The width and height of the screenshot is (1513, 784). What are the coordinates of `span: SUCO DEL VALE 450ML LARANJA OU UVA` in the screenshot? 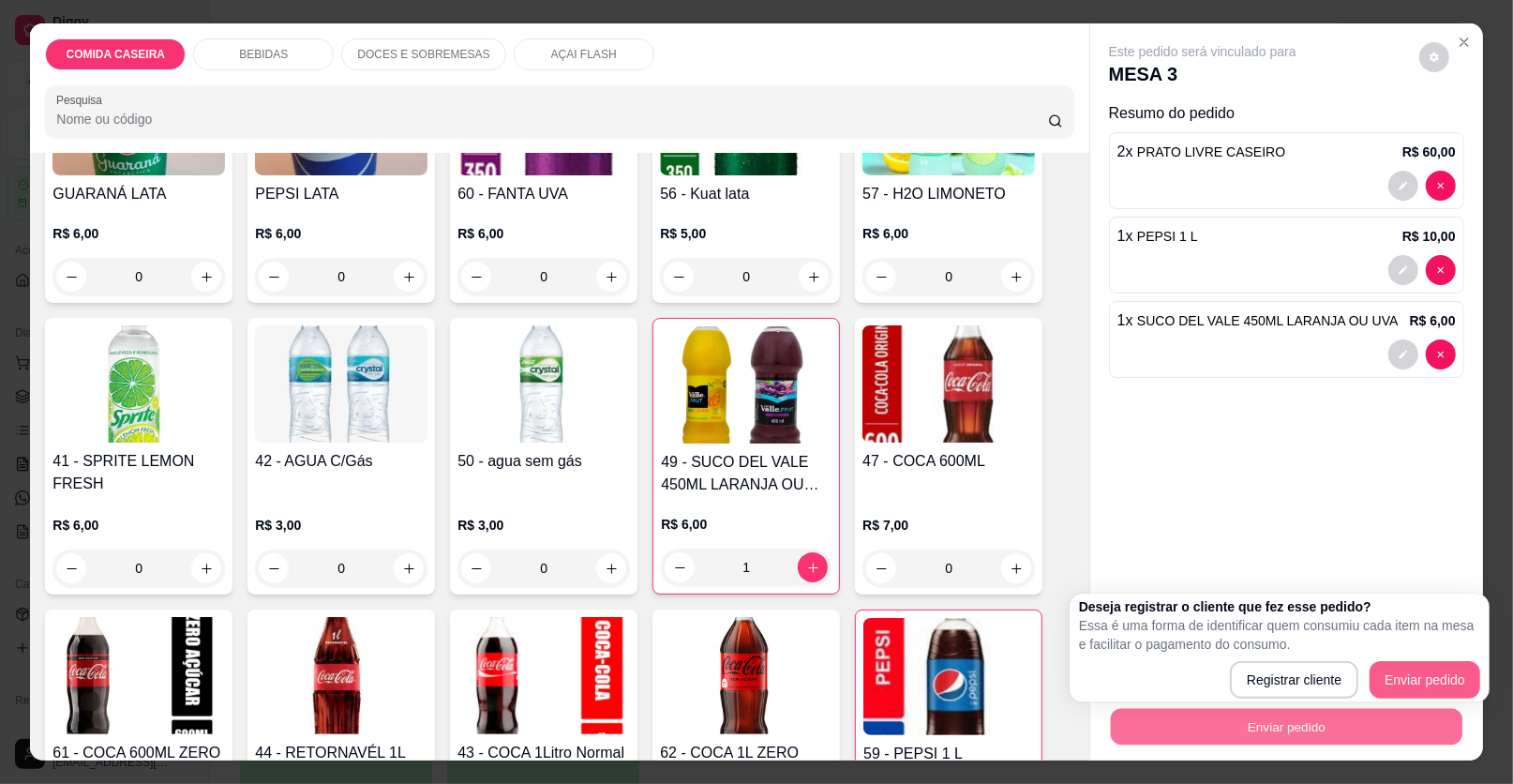 It's located at (1267, 321).